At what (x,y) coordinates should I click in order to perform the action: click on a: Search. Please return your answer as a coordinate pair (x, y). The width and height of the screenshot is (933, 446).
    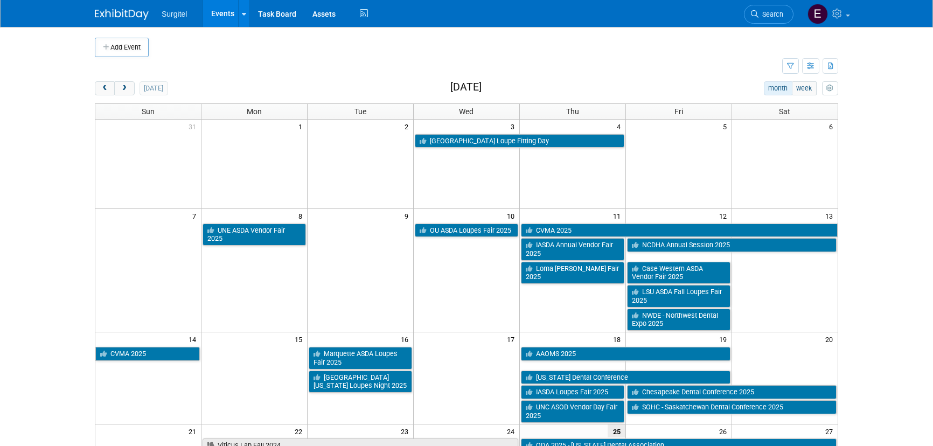
    Looking at the image, I should click on (769, 14).